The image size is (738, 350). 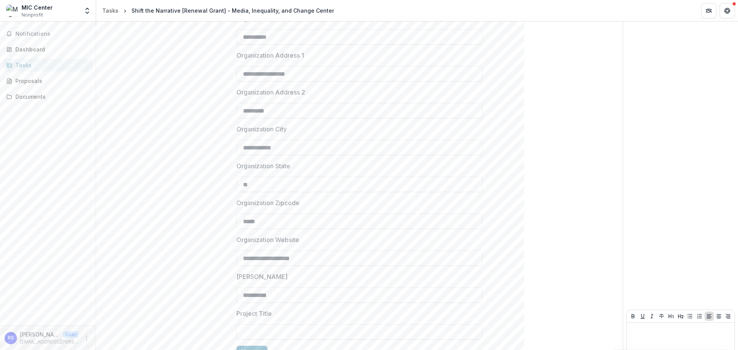 I want to click on button: More, so click(x=86, y=338).